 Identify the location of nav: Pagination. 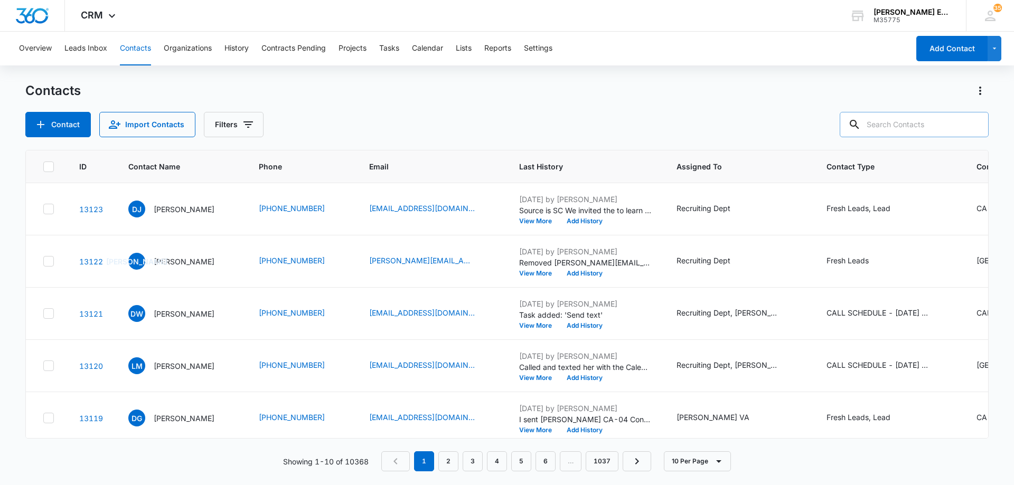
(516, 462).